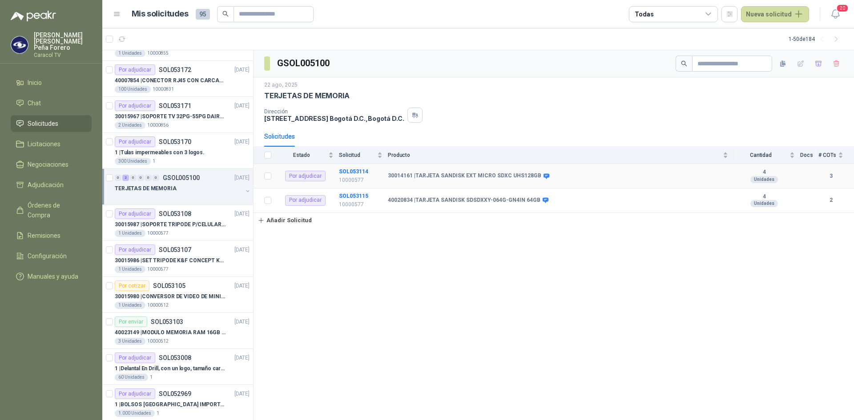 This screenshot has width=854, height=420. I want to click on a: Negociaciones, so click(51, 165).